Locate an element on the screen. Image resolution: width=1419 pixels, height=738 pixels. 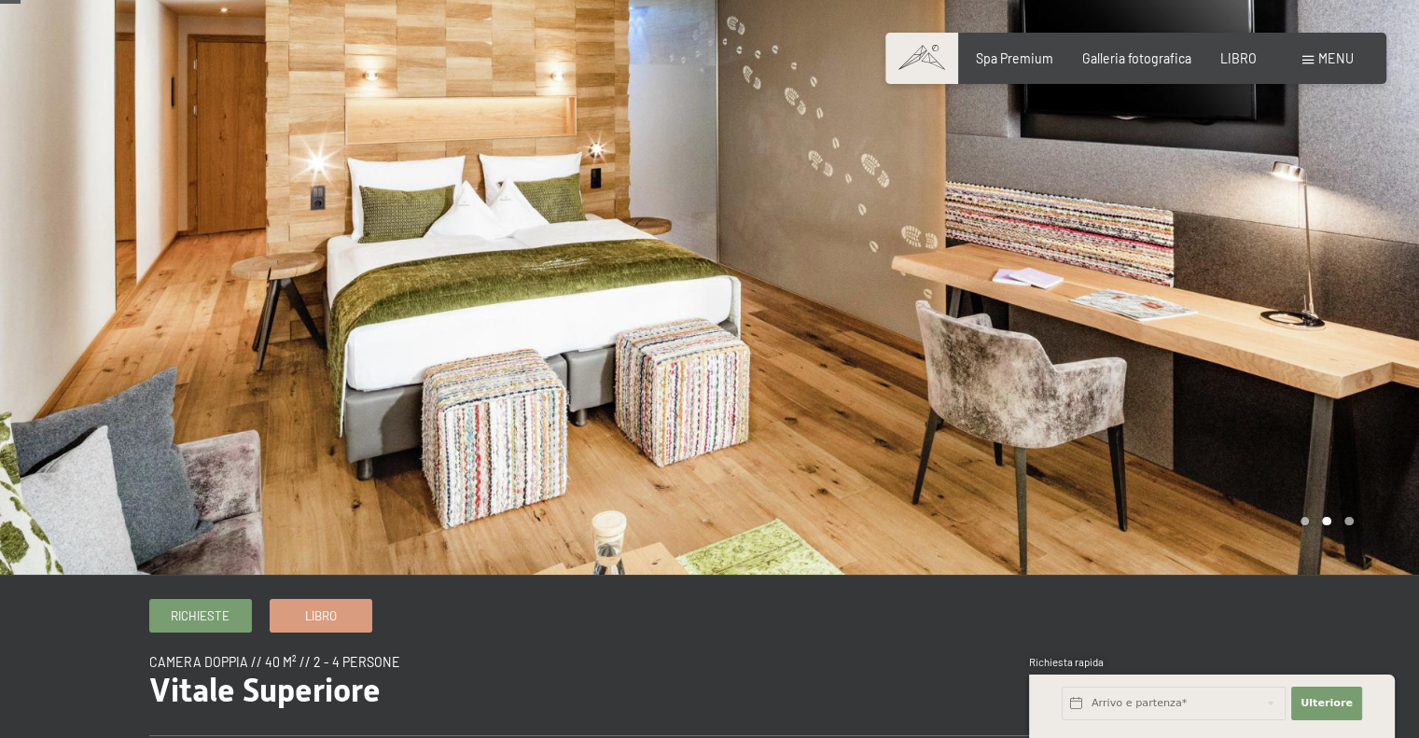
font: Camera doppia // 40 m² // 2 - 4 persone is located at coordinates (274, 662).